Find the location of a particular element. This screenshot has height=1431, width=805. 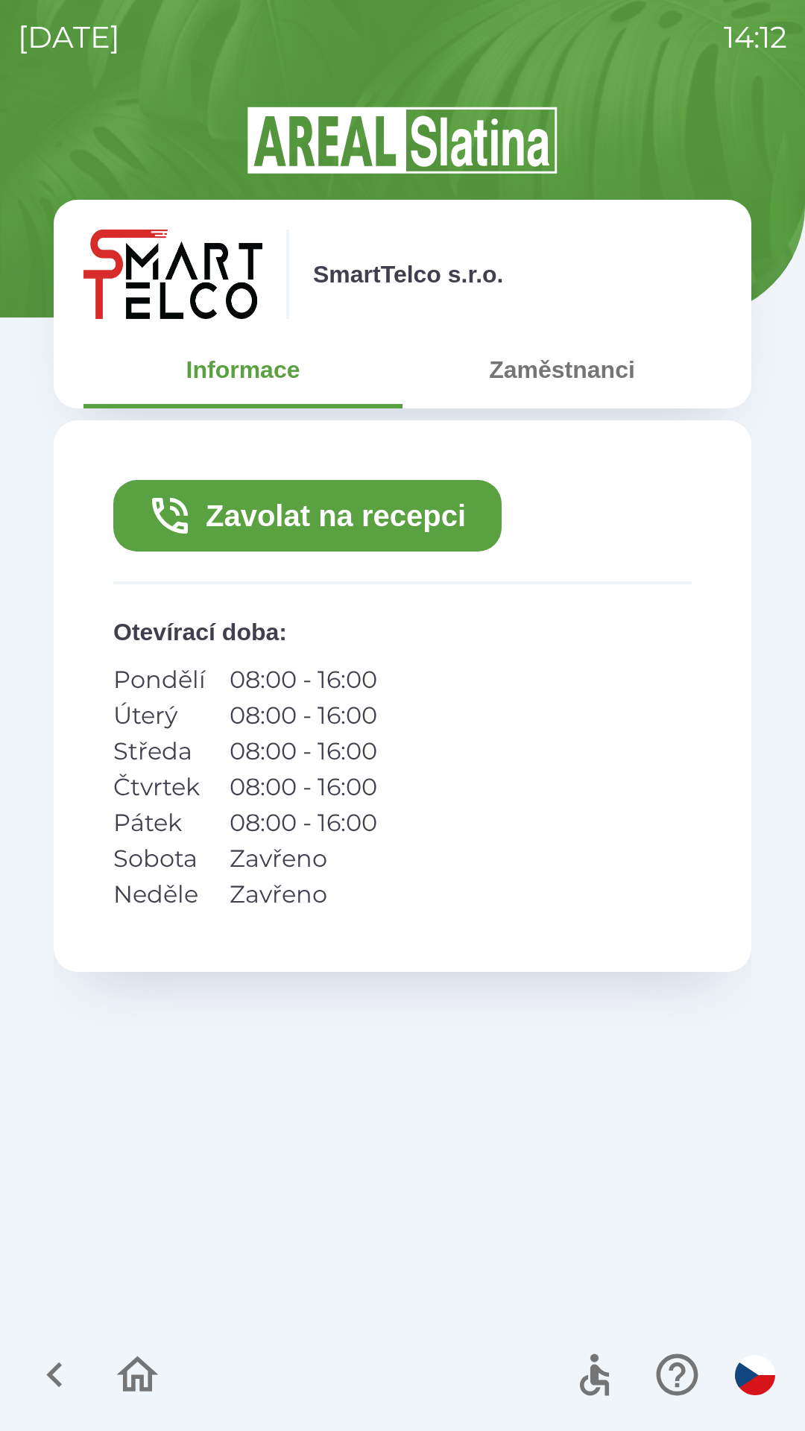

p: Úterý is located at coordinates (159, 715).